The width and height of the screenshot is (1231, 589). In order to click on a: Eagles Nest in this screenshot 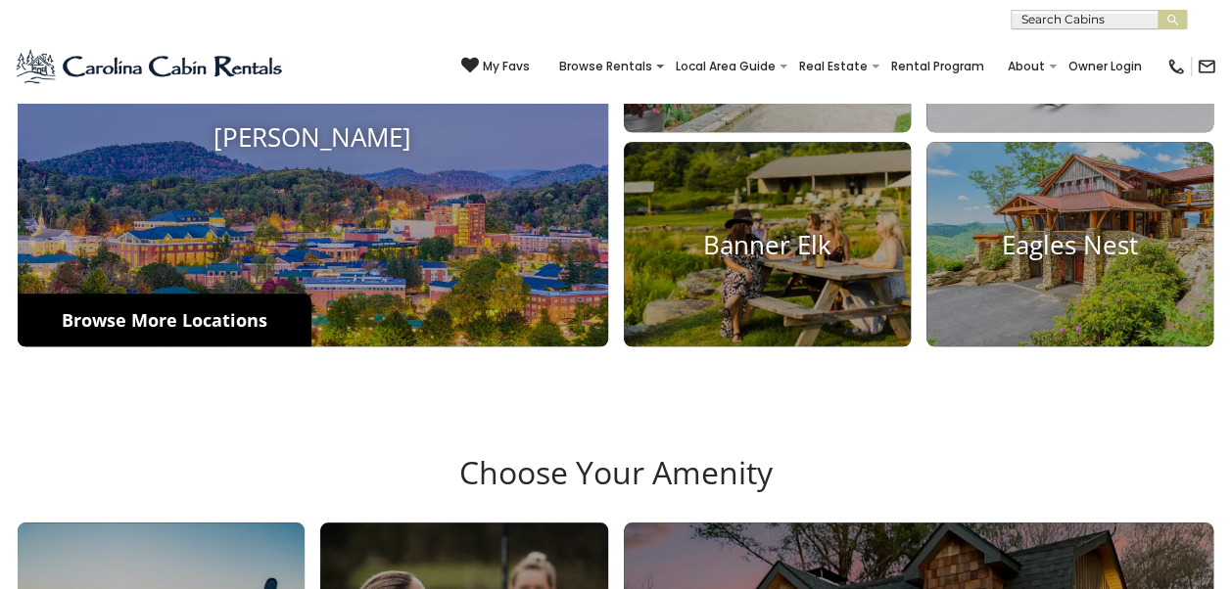, I will do `click(1069, 244)`.